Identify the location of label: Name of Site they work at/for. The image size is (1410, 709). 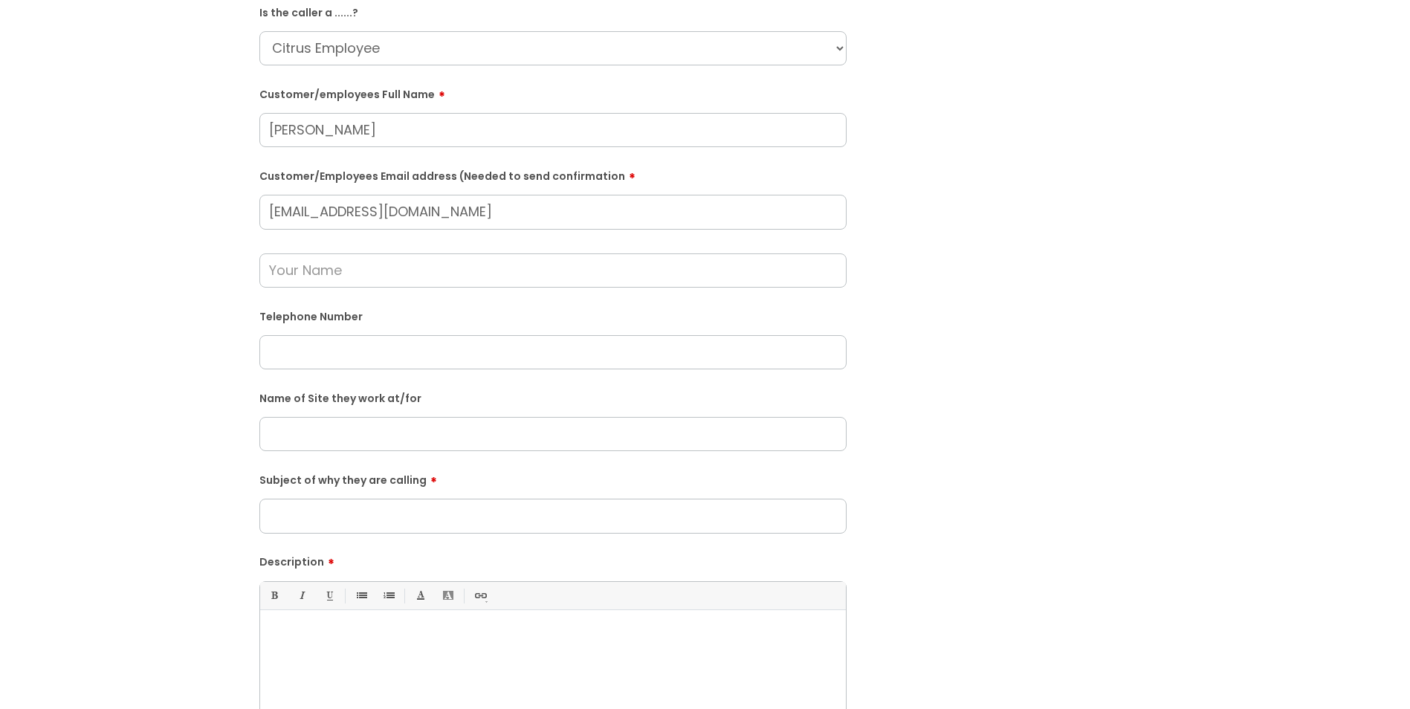
(553, 397).